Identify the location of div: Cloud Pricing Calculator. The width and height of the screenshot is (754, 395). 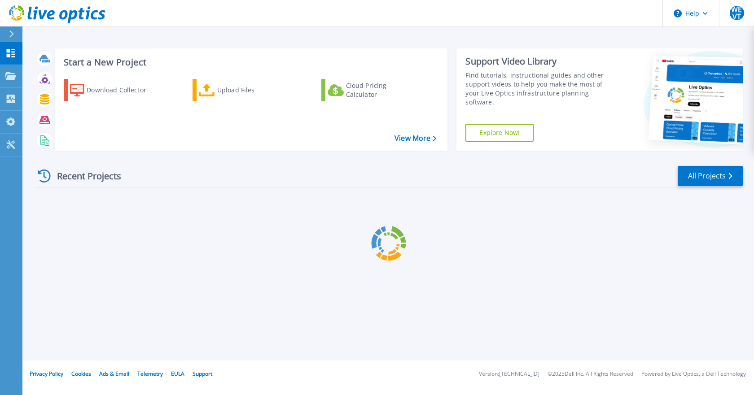
(382, 90).